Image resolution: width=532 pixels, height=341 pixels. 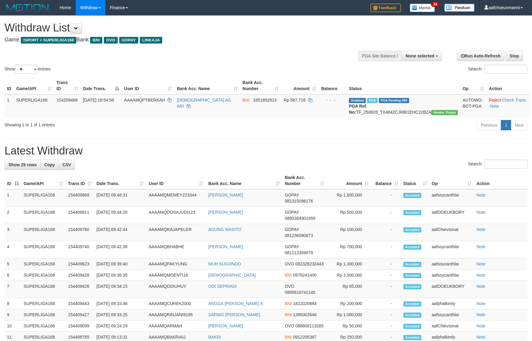 What do you see at coordinates (422, 8) in the screenshot?
I see `img: Button%20Memo.svg` at bounding box center [422, 8].